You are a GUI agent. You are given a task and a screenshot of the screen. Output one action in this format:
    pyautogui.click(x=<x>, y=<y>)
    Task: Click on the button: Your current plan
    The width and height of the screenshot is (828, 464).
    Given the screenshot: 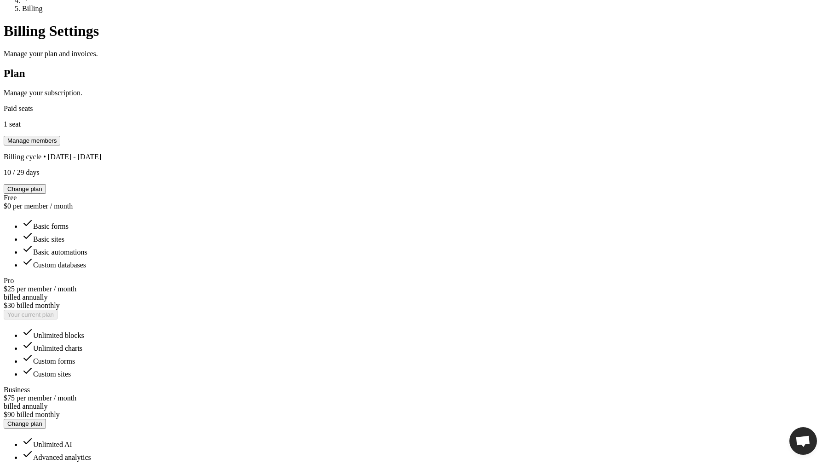 What is the action you would take?
    pyautogui.click(x=30, y=314)
    